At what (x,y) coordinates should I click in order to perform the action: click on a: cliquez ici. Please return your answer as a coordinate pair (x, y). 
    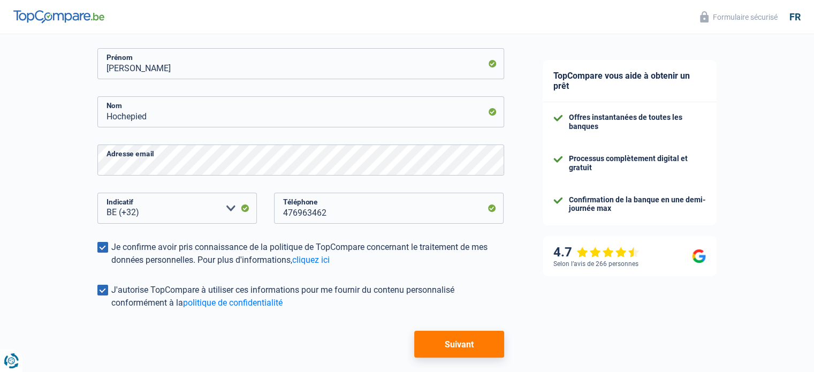
    Looking at the image, I should click on (311, 260).